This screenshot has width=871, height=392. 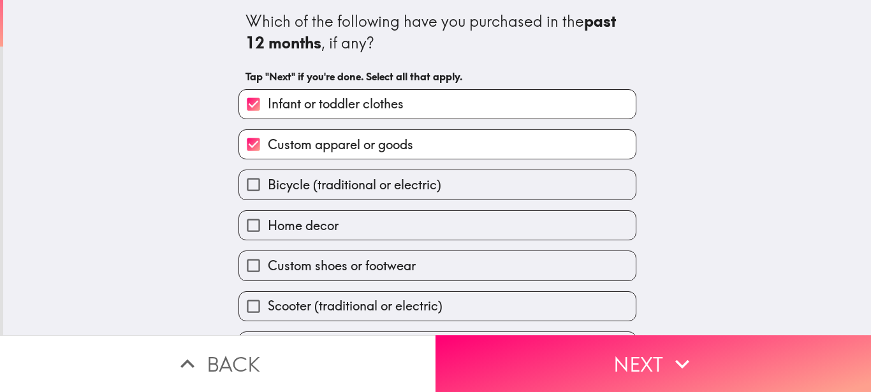 What do you see at coordinates (438, 104) in the screenshot?
I see `button: Infant or toddler clothes` at bounding box center [438, 104].